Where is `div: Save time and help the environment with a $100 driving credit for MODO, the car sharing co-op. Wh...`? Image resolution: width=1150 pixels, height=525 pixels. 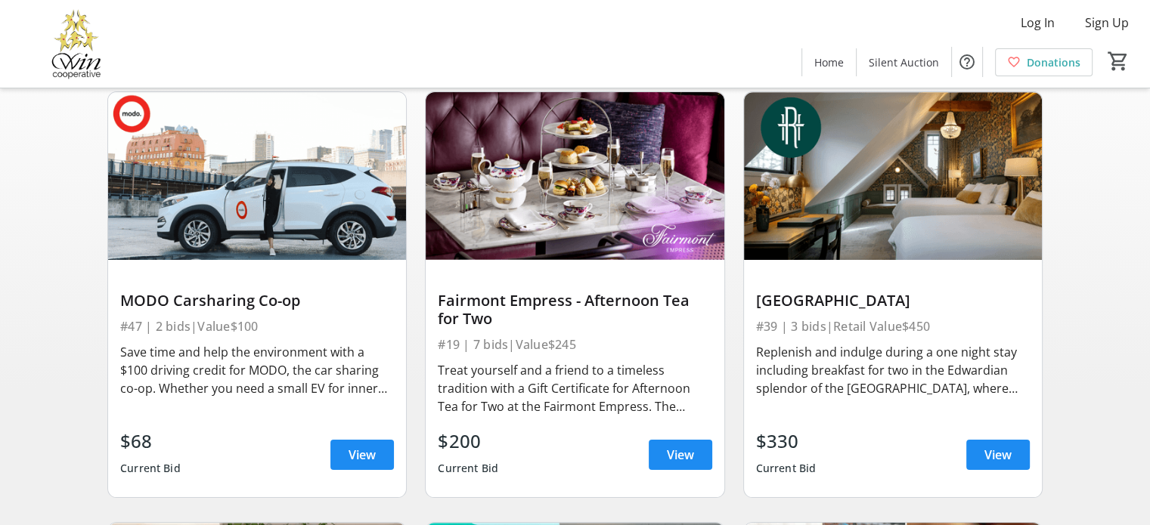
div: Save time and help the environment with a $100 driving credit for MODO, the car sharing co-op. Wh... is located at coordinates (257, 370).